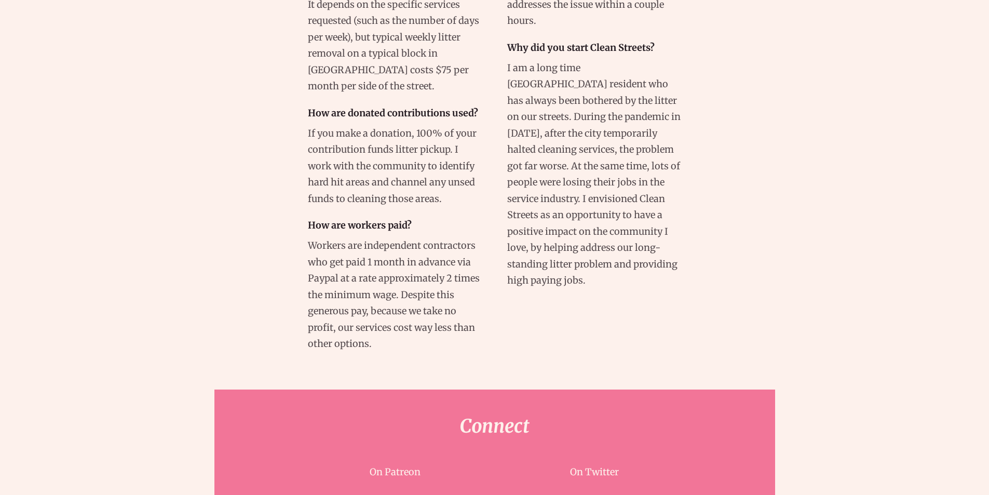 Image resolution: width=989 pixels, height=495 pixels. What do you see at coordinates (395, 471) in the screenshot?
I see `a: On Patreon` at bounding box center [395, 471].